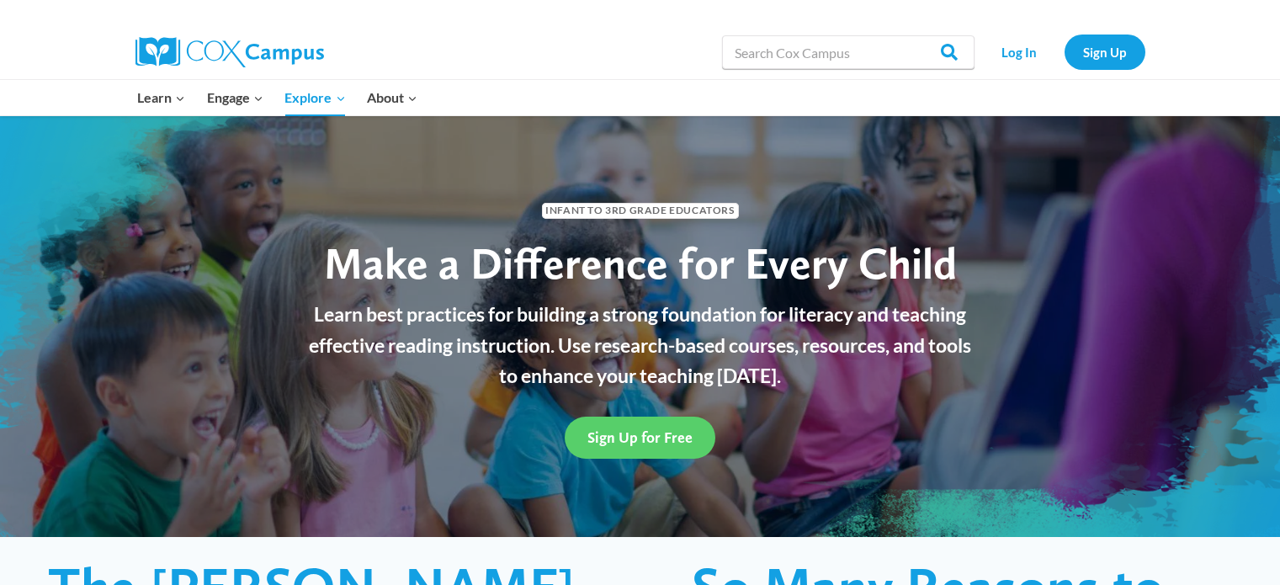  What do you see at coordinates (161, 98) in the screenshot?
I see `span: Learn` at bounding box center [161, 98].